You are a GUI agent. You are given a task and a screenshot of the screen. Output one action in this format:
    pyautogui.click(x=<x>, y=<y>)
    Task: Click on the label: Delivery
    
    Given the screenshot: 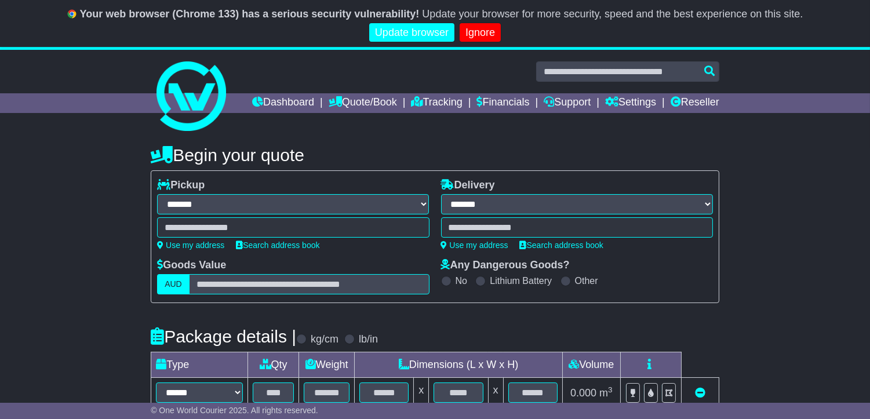 What is the action you would take?
    pyautogui.click(x=468, y=185)
    